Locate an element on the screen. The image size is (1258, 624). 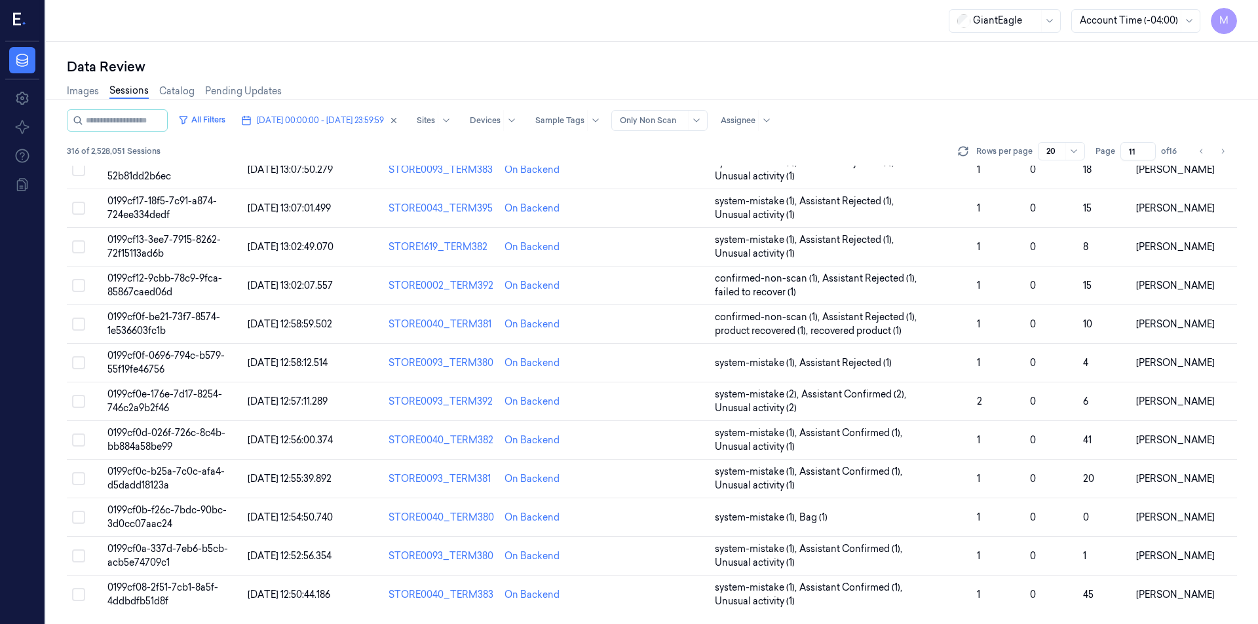
span: 41 is located at coordinates (1087, 440).